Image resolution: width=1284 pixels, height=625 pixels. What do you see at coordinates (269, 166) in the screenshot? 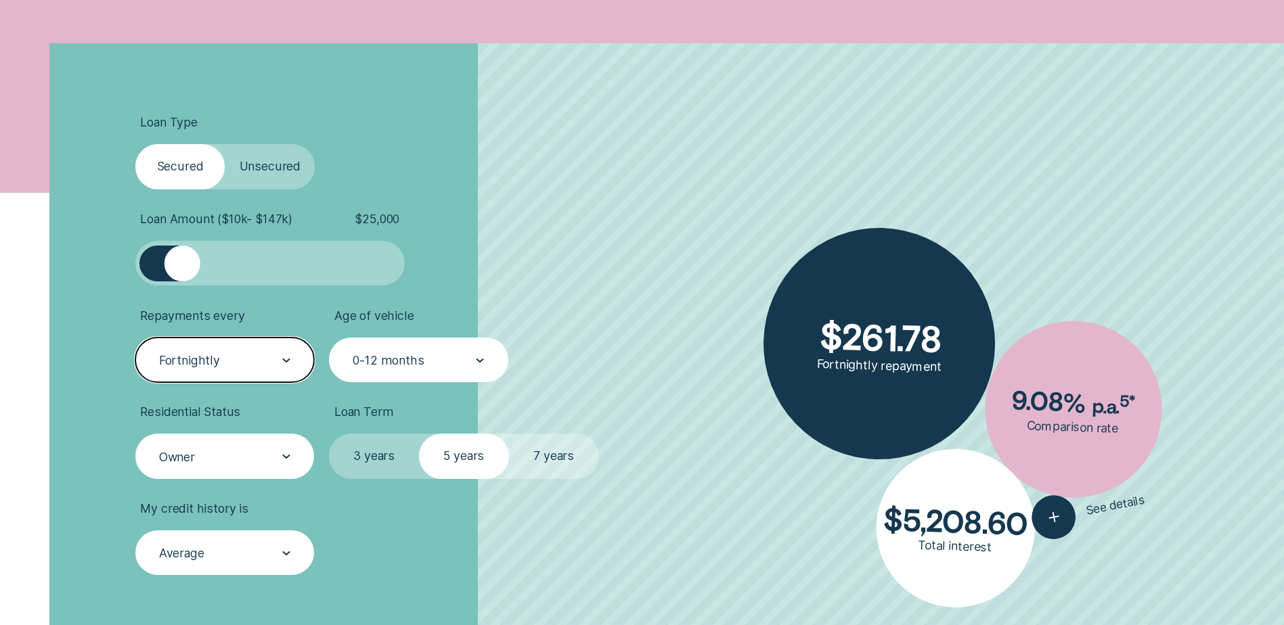
I see `label: Unsecured` at bounding box center [269, 166].